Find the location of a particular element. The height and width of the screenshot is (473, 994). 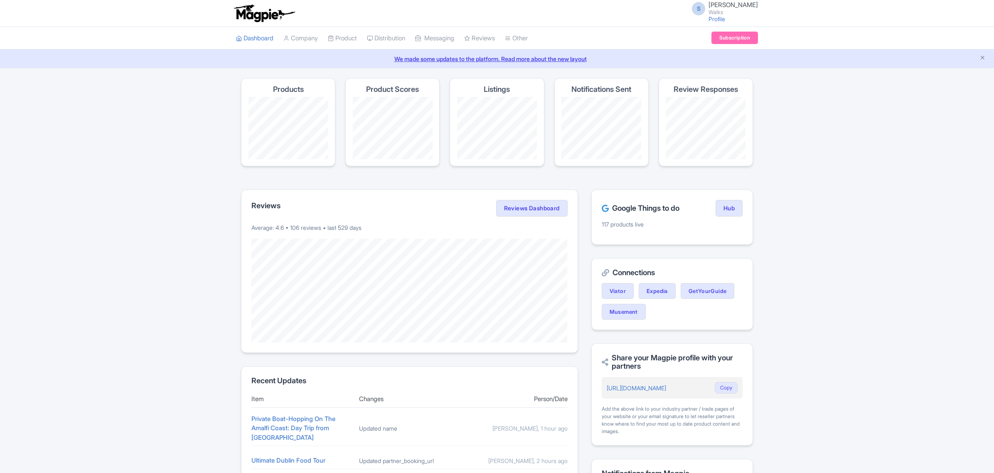

p: 117 products live is located at coordinates (672, 224).